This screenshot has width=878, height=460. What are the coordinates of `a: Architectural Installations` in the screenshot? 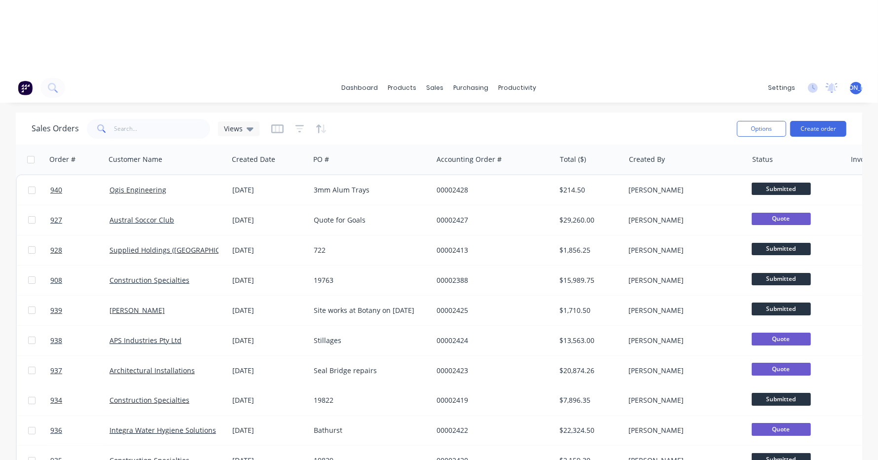 It's located at (152, 370).